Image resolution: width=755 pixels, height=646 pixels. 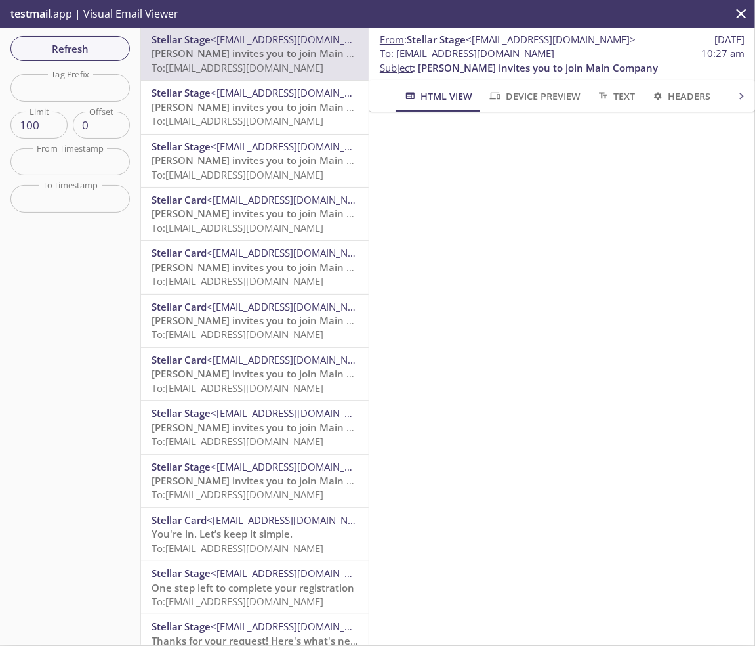 I want to click on span: From, so click(x=392, y=39).